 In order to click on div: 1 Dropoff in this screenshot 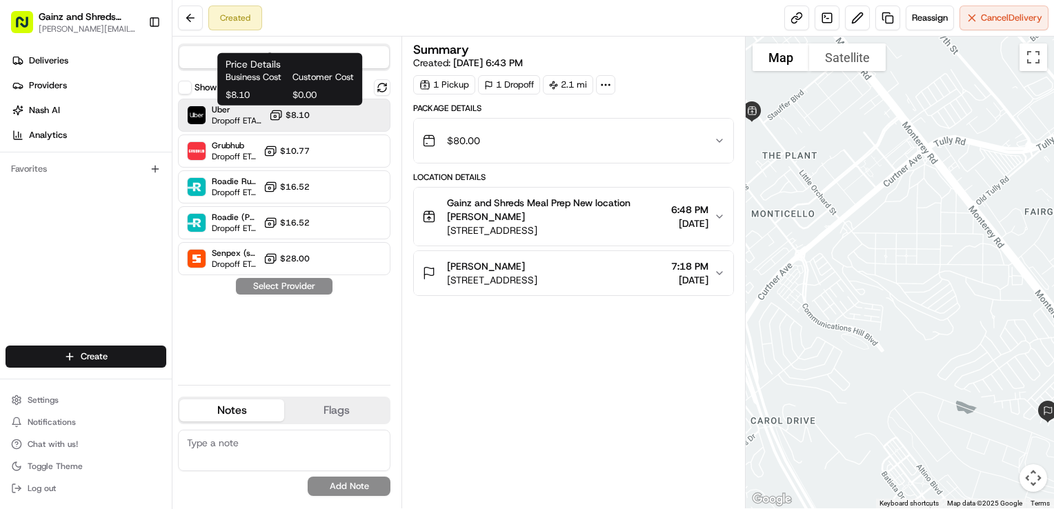, I will do `click(509, 85)`.